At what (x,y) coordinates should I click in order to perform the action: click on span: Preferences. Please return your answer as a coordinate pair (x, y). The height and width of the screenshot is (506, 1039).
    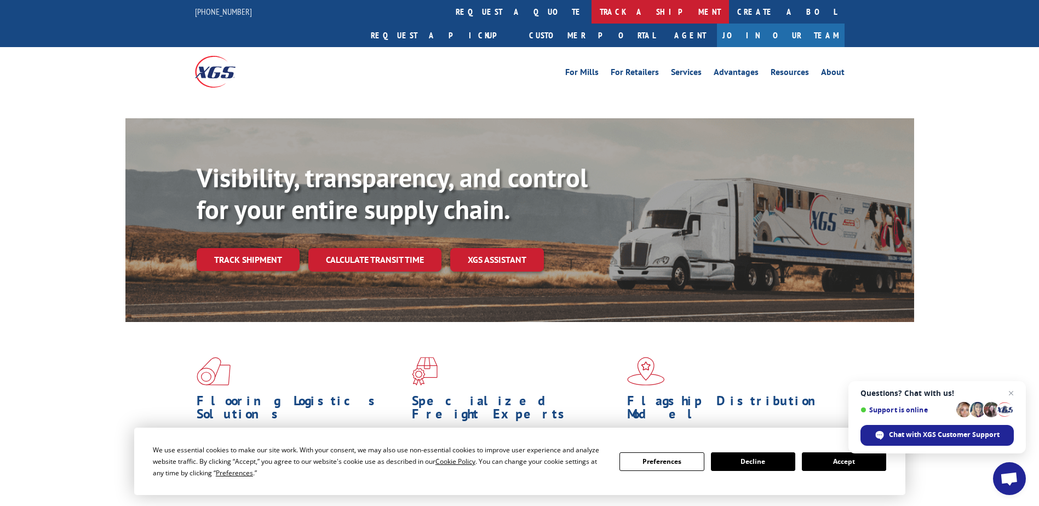
    Looking at the image, I should click on (234, 473).